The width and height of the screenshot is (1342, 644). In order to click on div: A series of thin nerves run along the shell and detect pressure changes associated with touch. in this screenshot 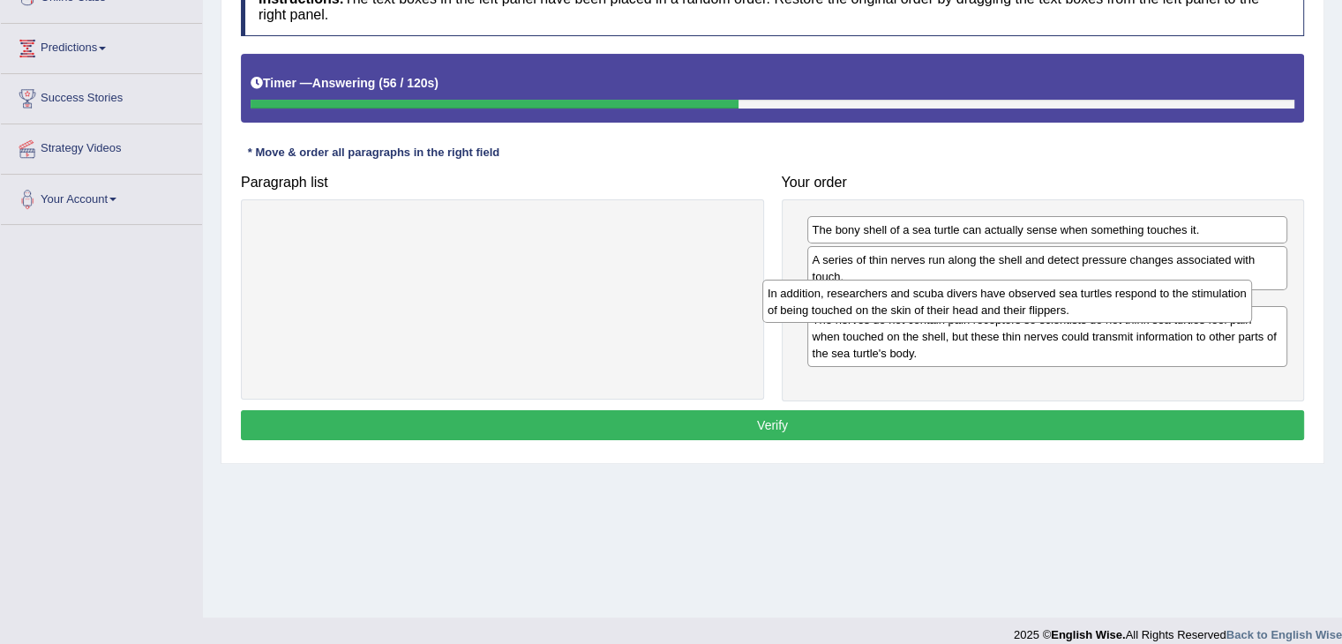, I will do `click(1047, 268)`.